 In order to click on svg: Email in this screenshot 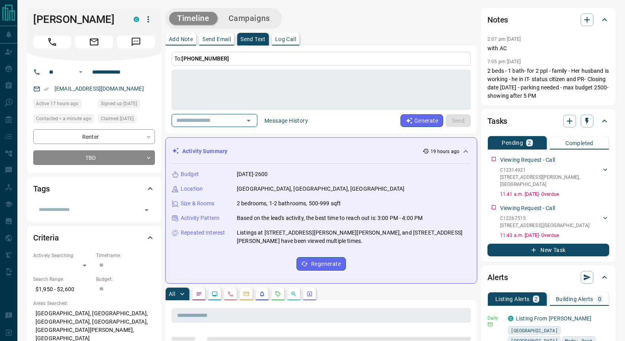, I will do `click(490, 324)`.